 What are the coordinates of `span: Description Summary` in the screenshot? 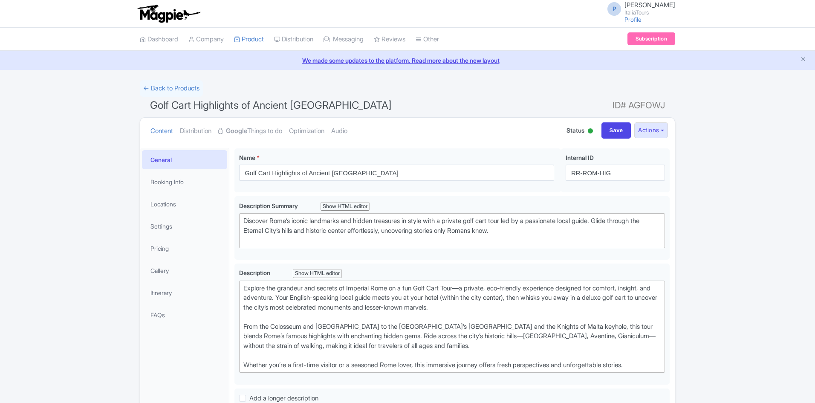 It's located at (269, 206).